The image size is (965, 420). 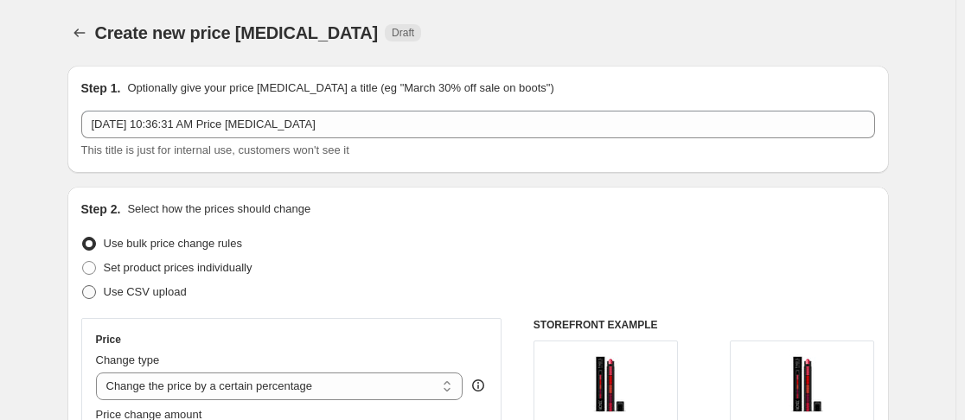 I want to click on p: Select how the prices should change, so click(x=219, y=209).